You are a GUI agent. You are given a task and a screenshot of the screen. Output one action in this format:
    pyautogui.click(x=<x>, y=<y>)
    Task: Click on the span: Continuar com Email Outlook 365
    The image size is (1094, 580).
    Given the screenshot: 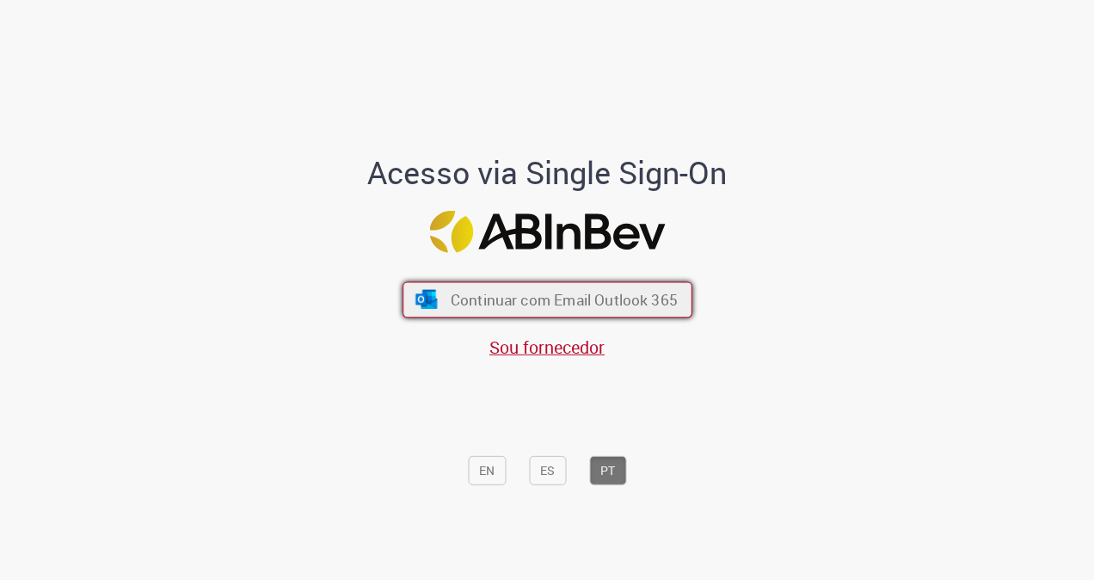 What is the action you would take?
    pyautogui.click(x=564, y=299)
    